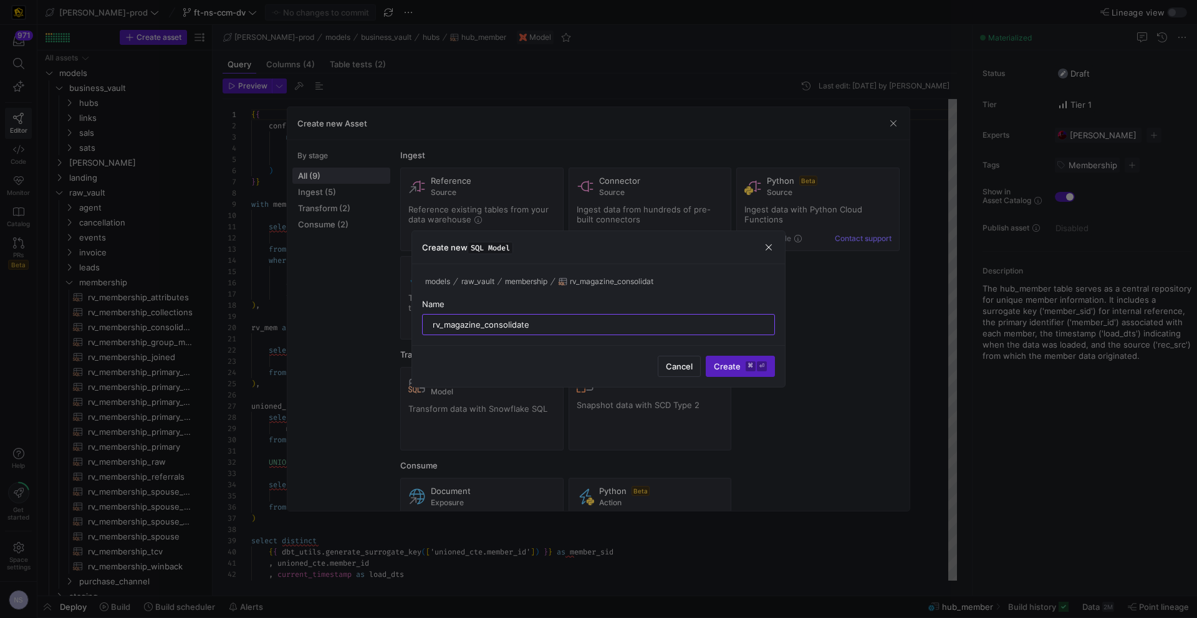 The width and height of the screenshot is (1197, 618). What do you see at coordinates (478, 282) in the screenshot?
I see `button: raw_vault` at bounding box center [478, 282].